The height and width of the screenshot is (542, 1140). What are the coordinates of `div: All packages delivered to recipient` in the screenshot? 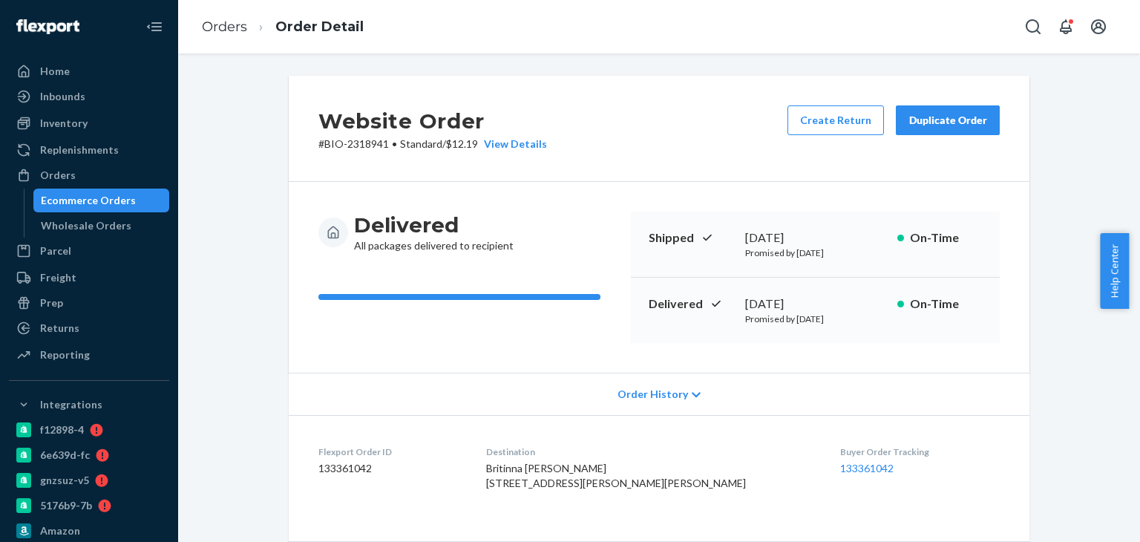 It's located at (434, 232).